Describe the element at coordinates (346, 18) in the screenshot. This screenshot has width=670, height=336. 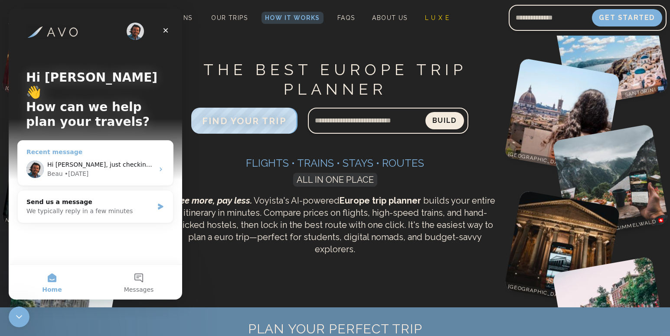
I see `span: FAQs` at that location.